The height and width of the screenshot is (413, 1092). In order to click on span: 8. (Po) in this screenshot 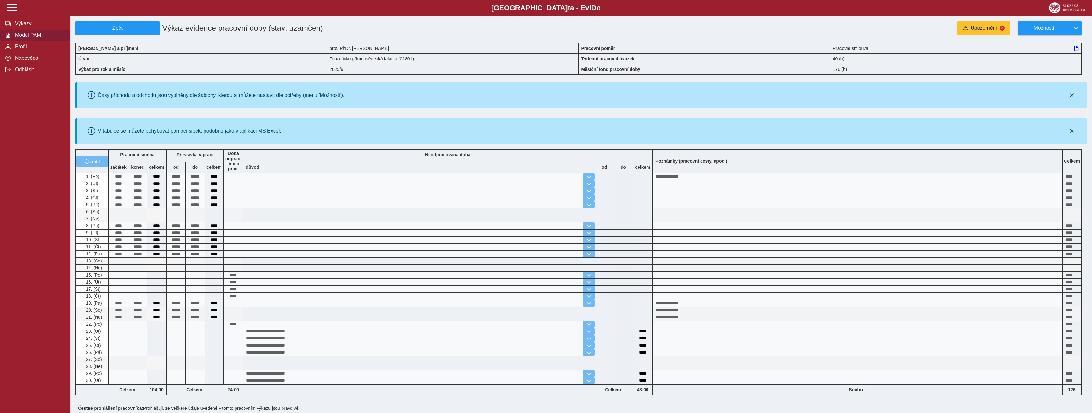, I will do `click(92, 226)`.